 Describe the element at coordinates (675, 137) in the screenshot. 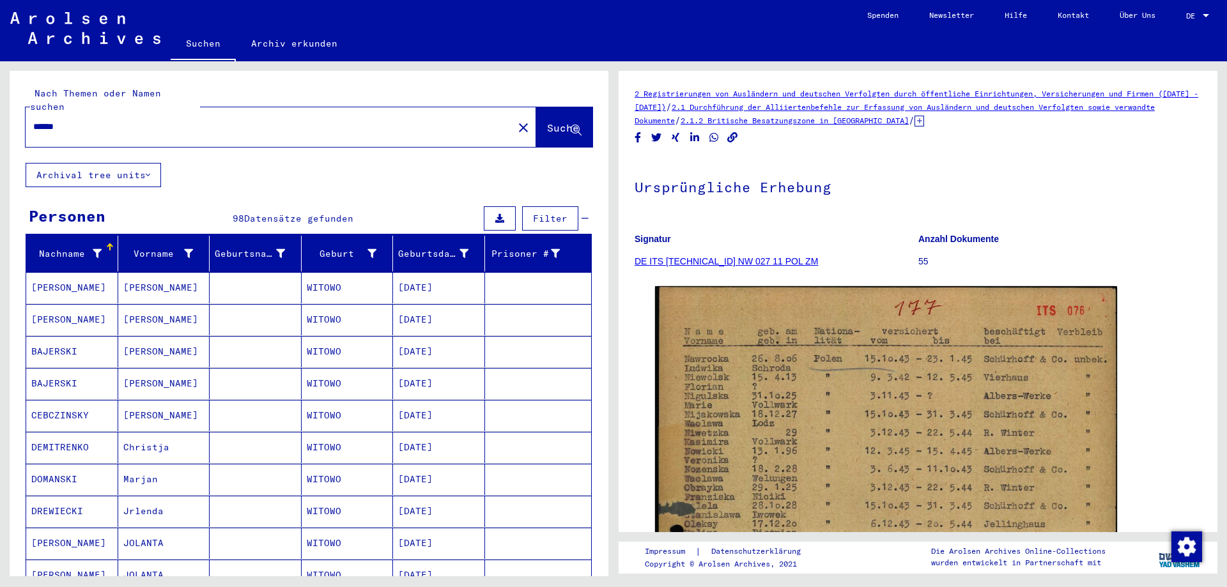

I see `button: Share on Xing` at that location.